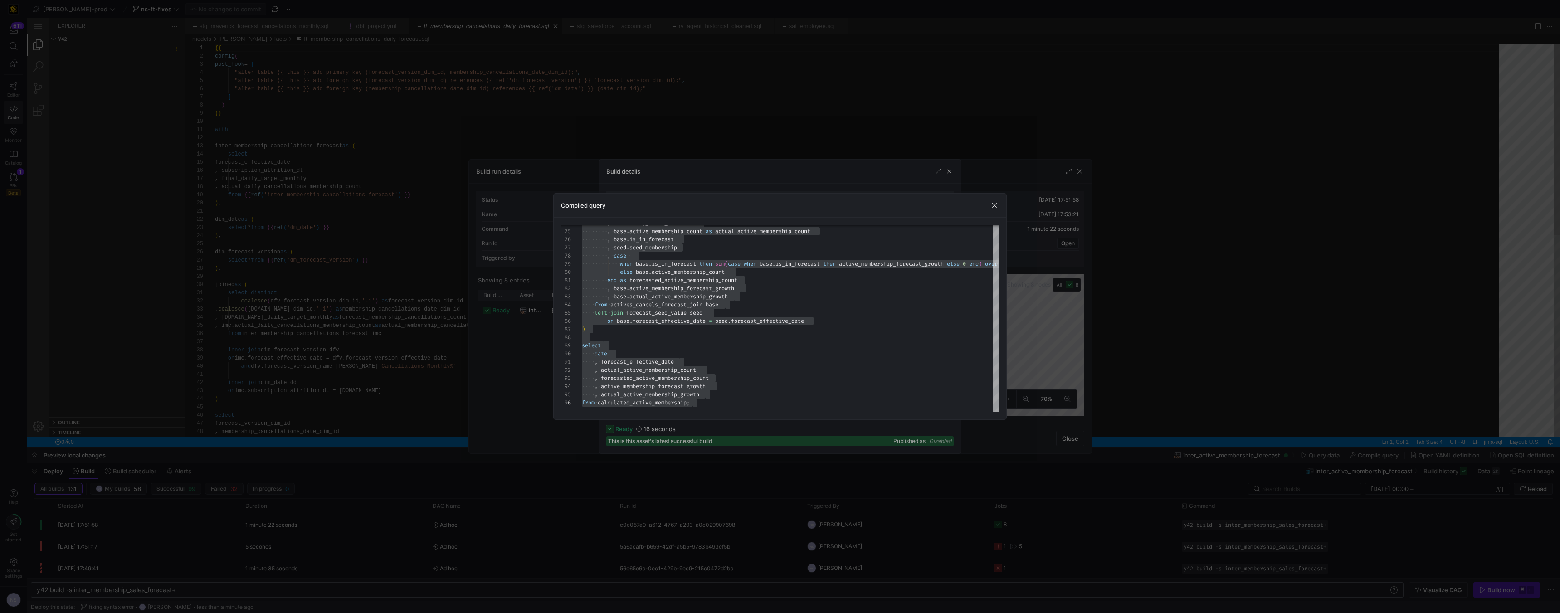 Image resolution: width=1560 pixels, height=613 pixels. Describe the element at coordinates (591, 345) in the screenshot. I see `span: select` at that location.